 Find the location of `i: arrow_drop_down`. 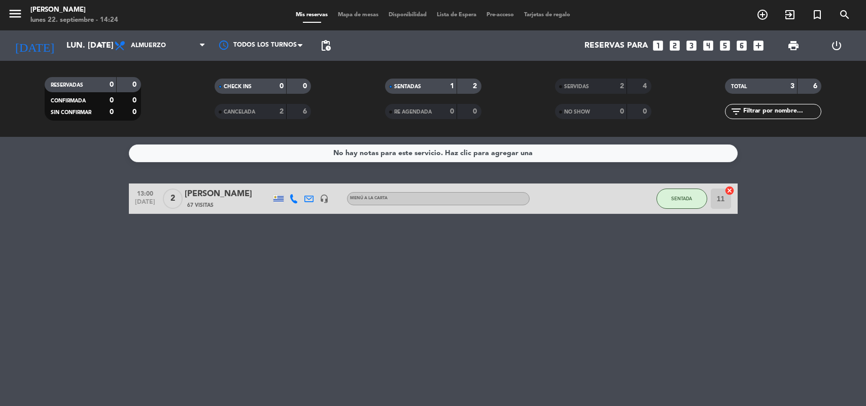

i: arrow_drop_down is located at coordinates (100, 46).